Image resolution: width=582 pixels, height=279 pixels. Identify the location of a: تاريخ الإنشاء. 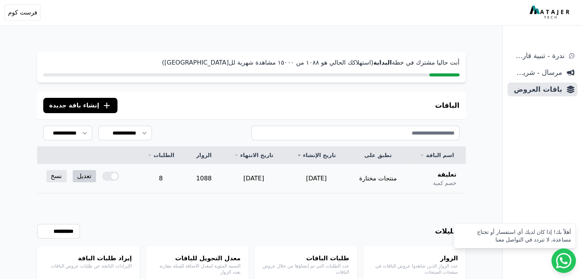
(316, 155).